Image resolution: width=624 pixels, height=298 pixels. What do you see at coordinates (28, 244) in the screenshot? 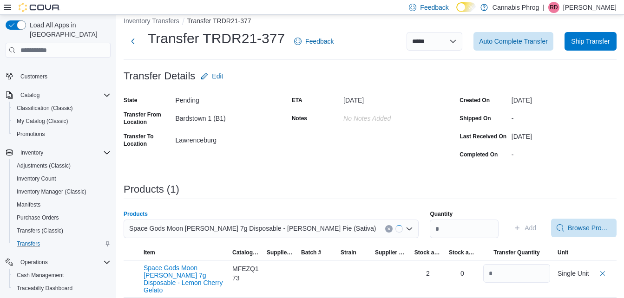
I see `a: Transfers` at bounding box center [28, 244].